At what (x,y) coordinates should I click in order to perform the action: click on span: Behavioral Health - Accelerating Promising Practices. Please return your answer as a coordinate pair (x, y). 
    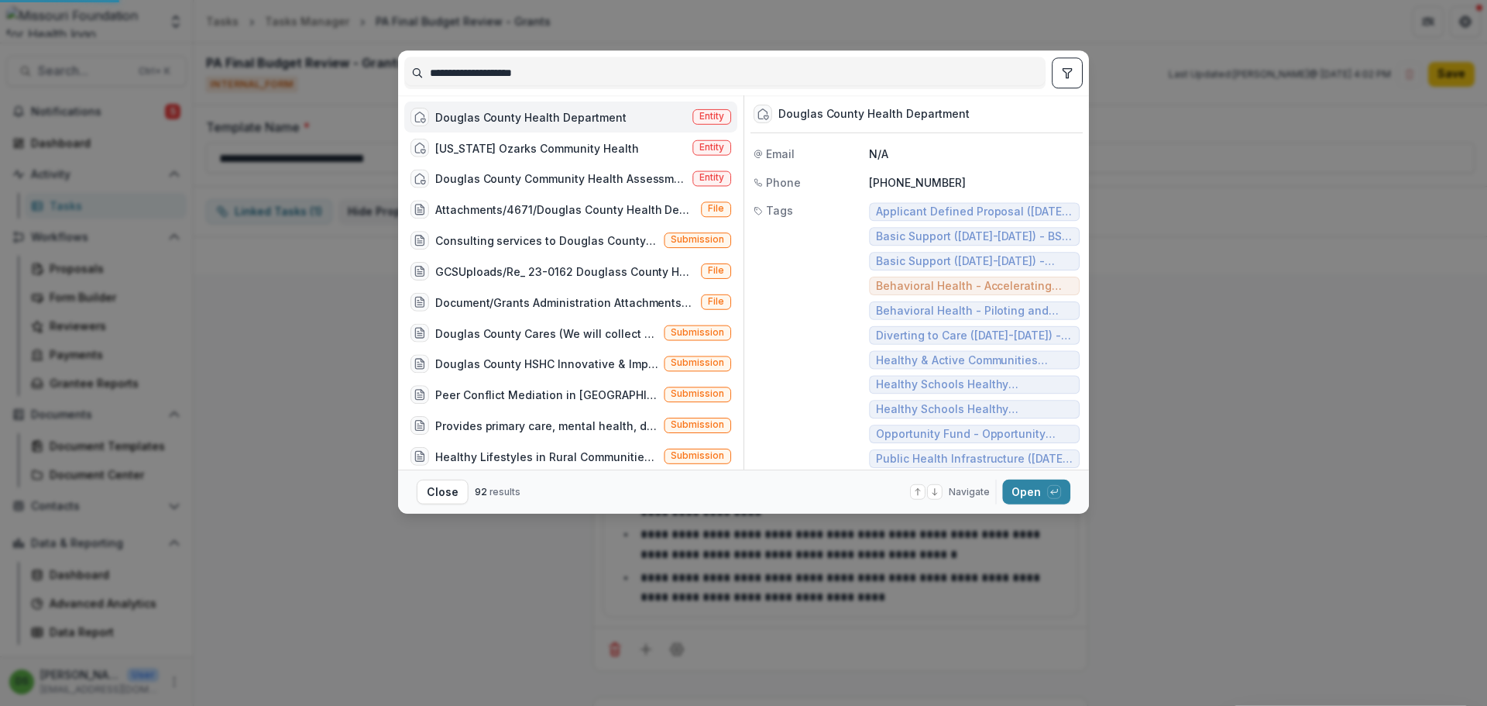
    Looking at the image, I should click on (974, 286).